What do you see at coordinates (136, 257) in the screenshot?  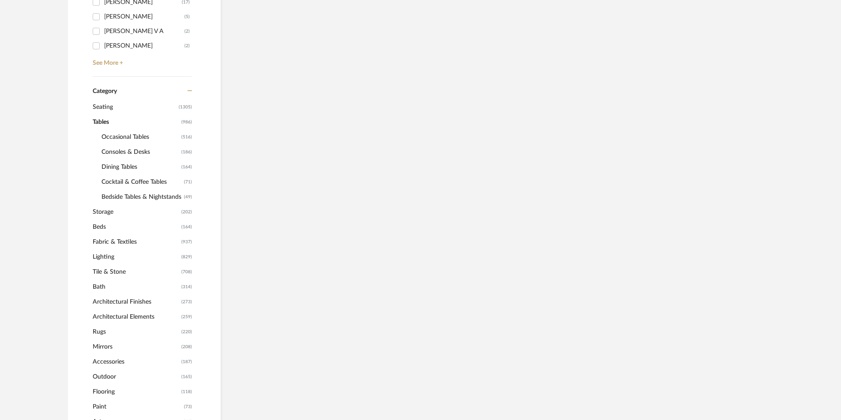 I see `span: Lighting` at bounding box center [136, 257].